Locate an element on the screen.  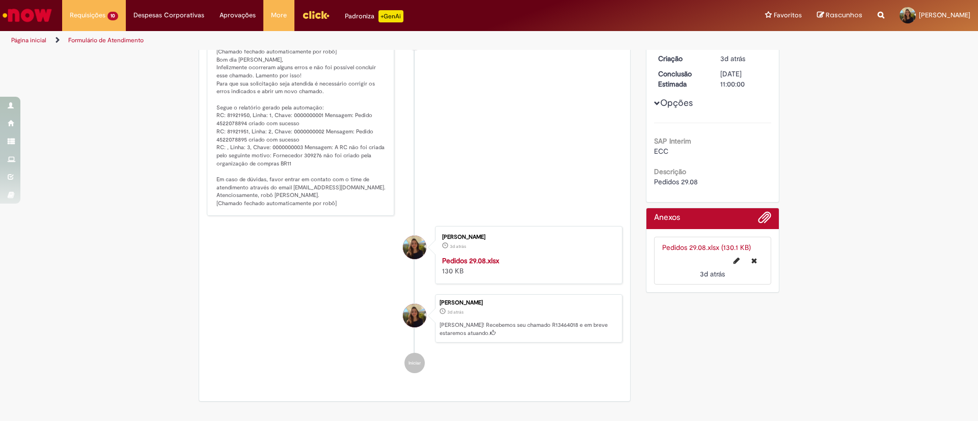
b: Descrição is located at coordinates (670, 172).